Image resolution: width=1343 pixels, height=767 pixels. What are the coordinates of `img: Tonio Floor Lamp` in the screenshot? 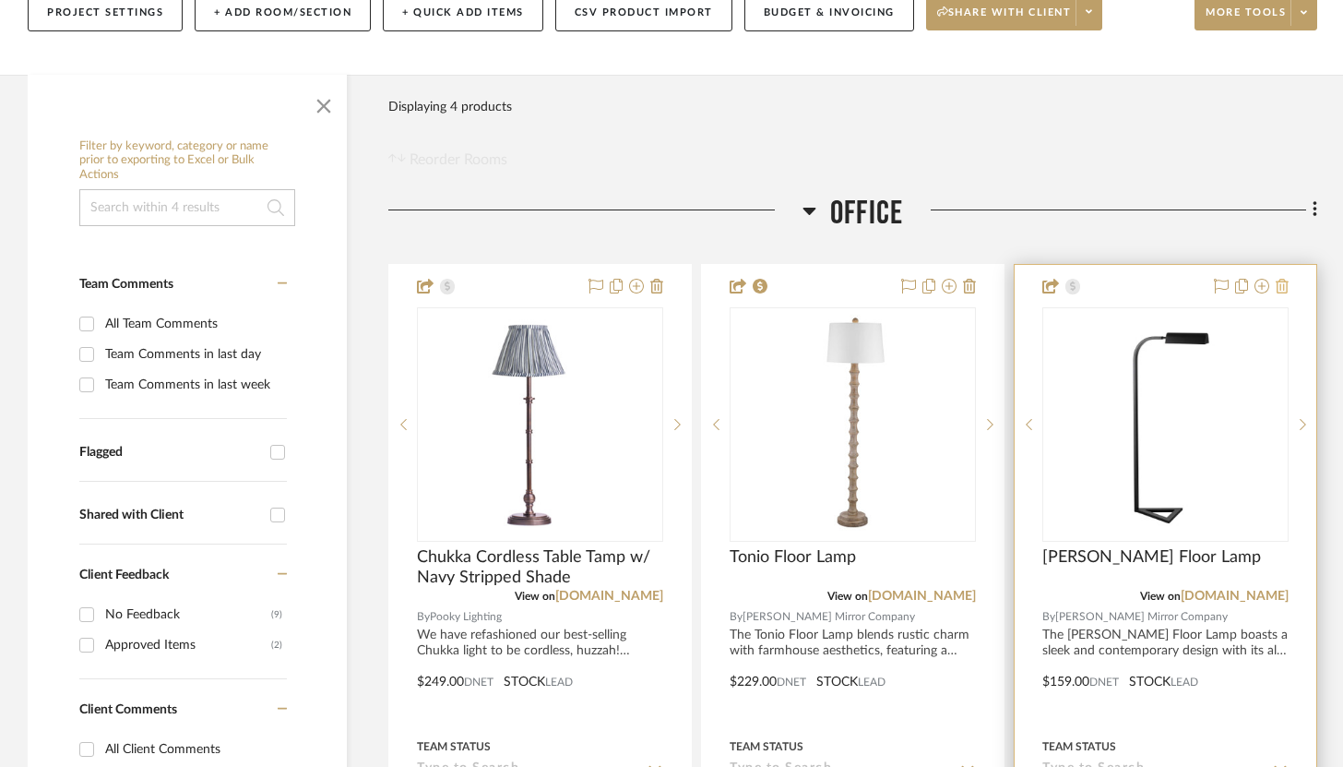 It's located at (852, 424).